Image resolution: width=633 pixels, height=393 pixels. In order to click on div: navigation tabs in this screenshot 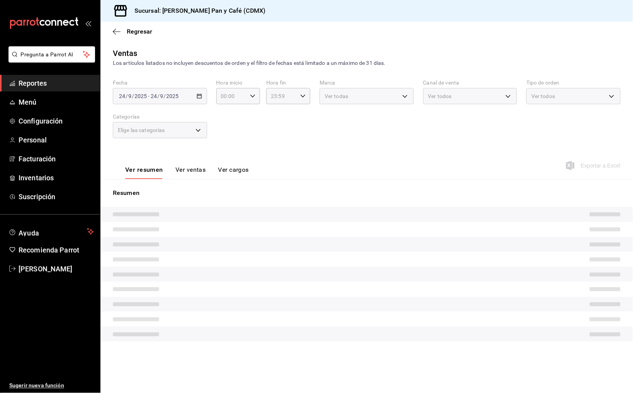, I will do `click(187, 173)`.